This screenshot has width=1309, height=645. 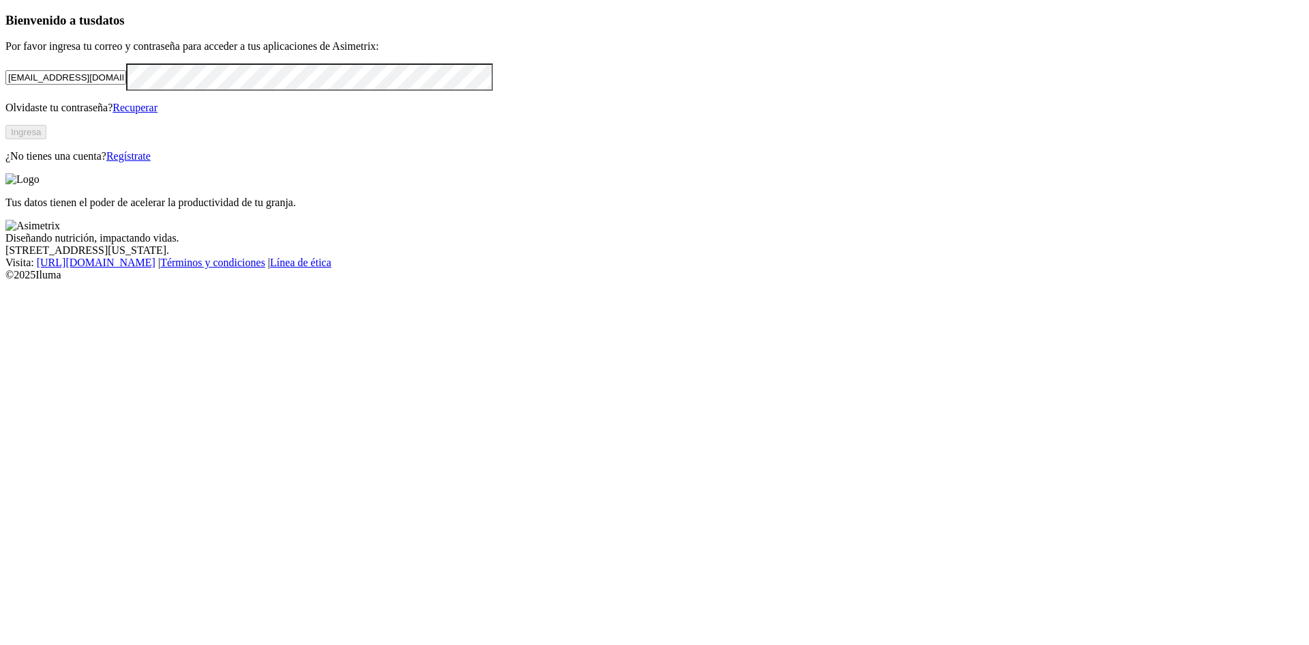 I want to click on p: Por favor ingresa tu correo y contraseña para acceder a tus aplicaciones de Asimetrix:, so click(x=655, y=46).